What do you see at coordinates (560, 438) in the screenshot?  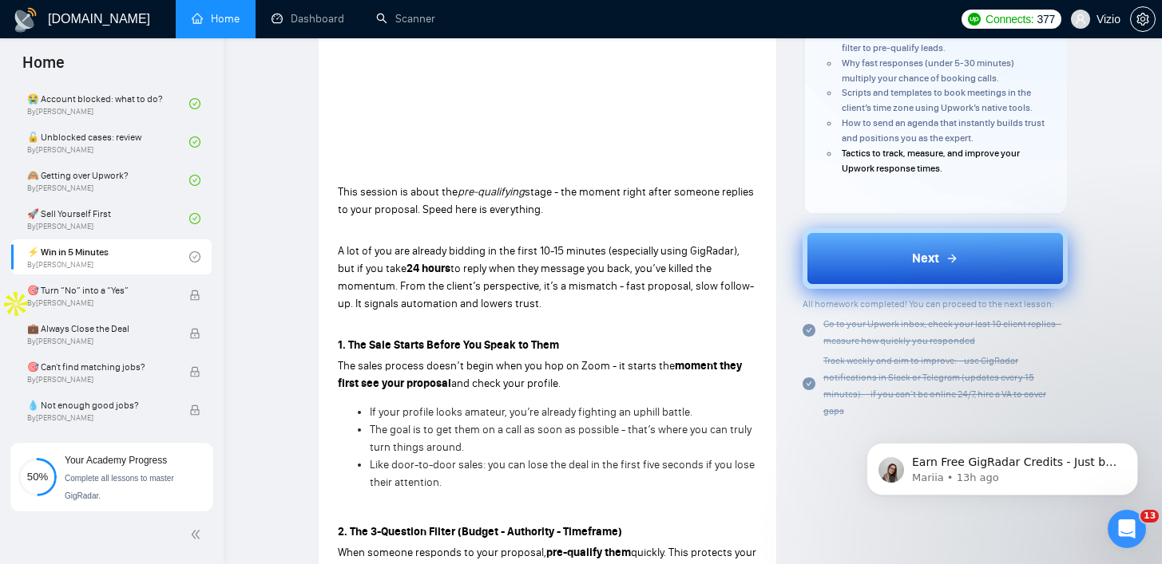 I see `span: The goal is to get them on a call as soon as possible - that’s where you can truly turn things ar...` at bounding box center [560, 438].